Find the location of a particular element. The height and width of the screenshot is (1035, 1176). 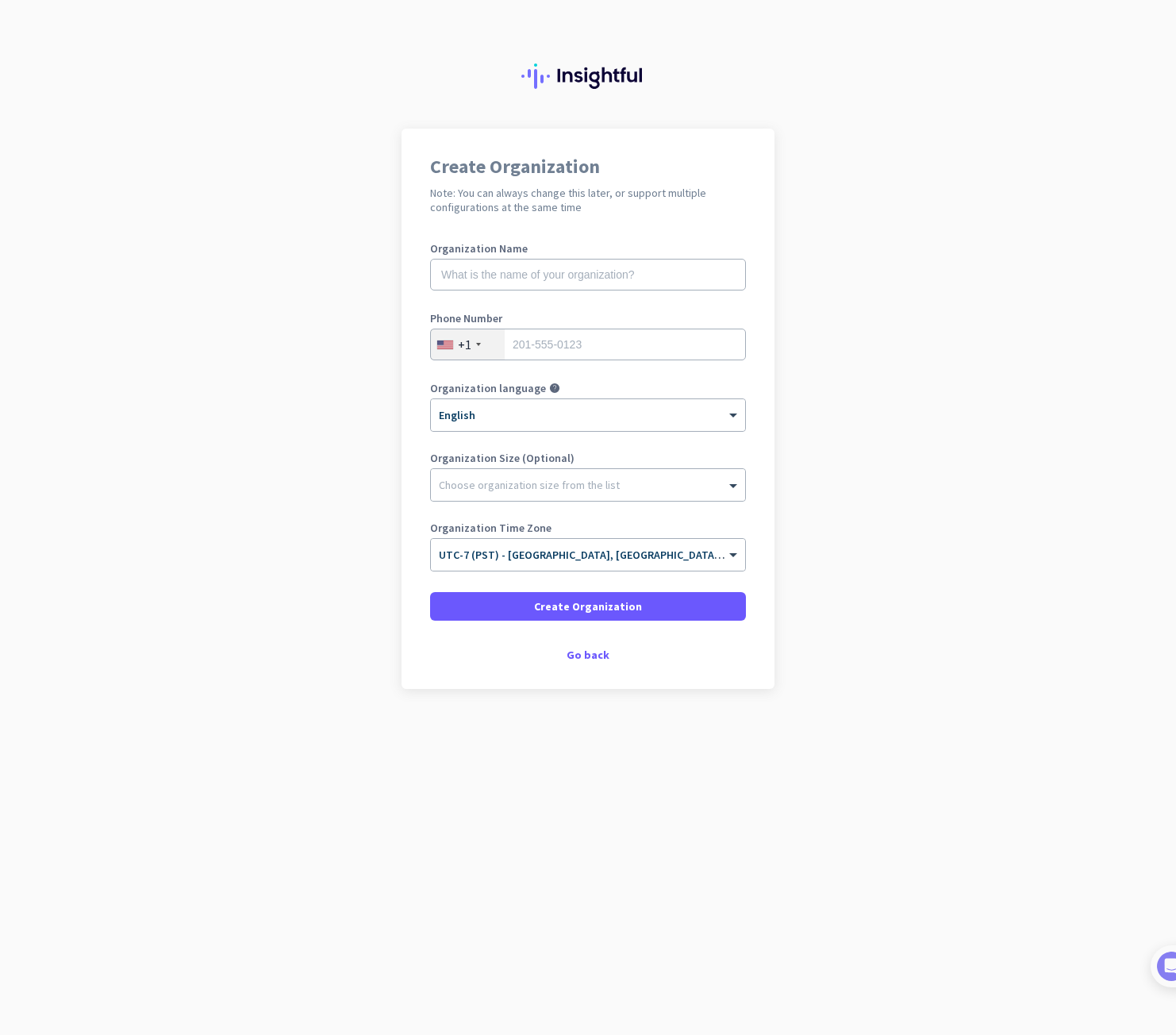

input: 201-555-0123 is located at coordinates (588, 344).